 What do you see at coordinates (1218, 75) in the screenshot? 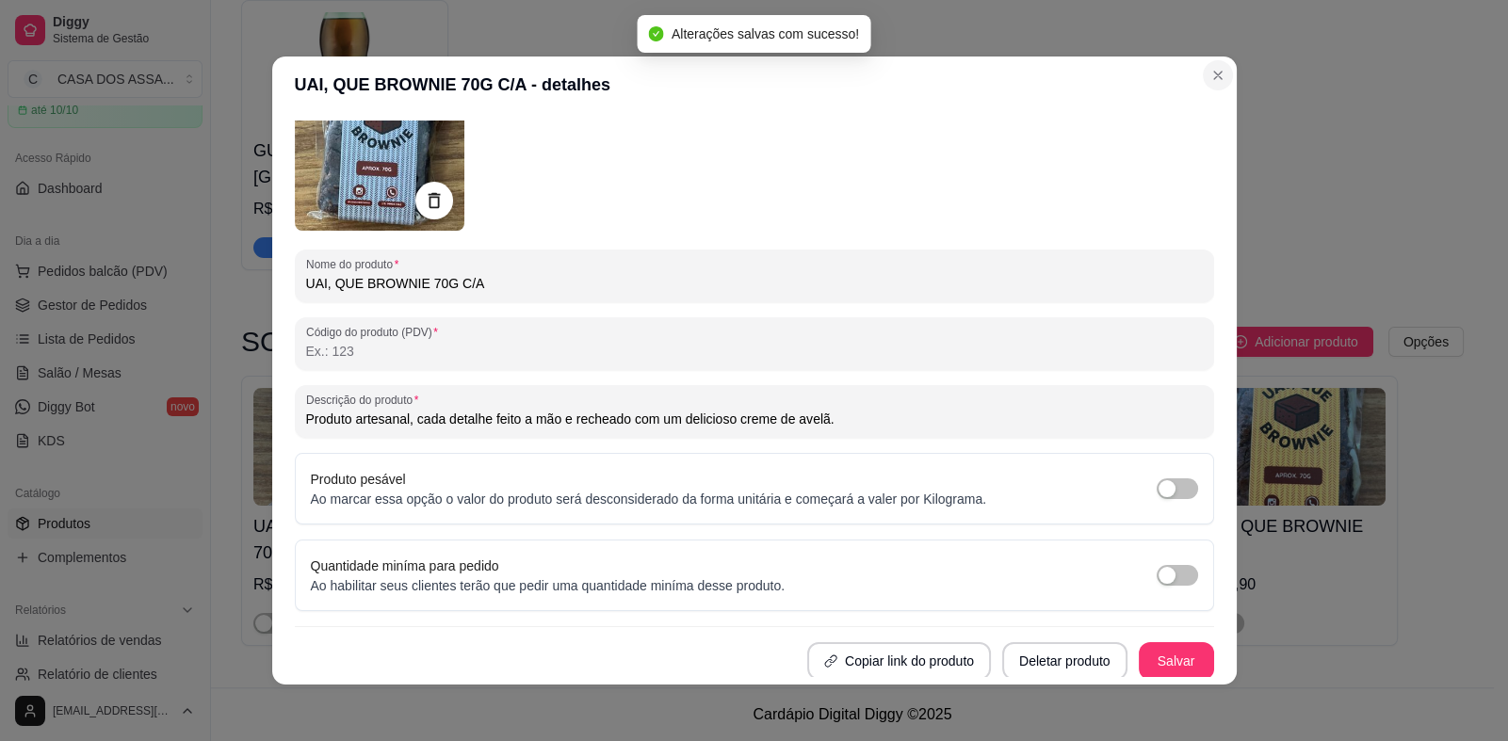
I see `button: Close` at bounding box center [1218, 75].